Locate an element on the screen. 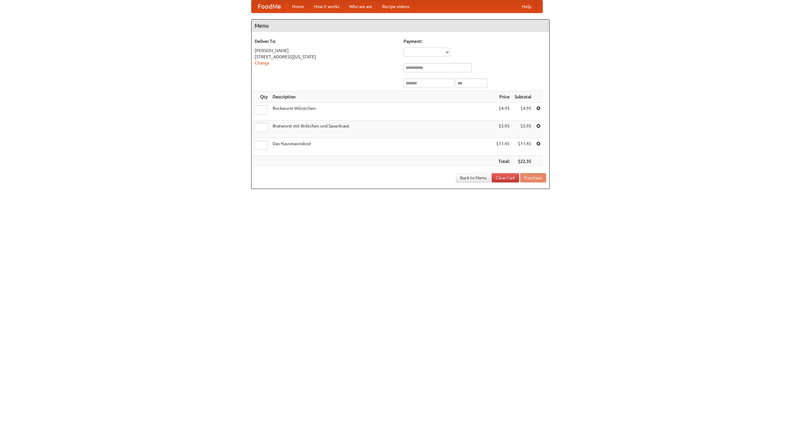 The height and width of the screenshot is (439, 794). td: Bratwurst mit Brötchen und Sauerkraut is located at coordinates (382, 129).